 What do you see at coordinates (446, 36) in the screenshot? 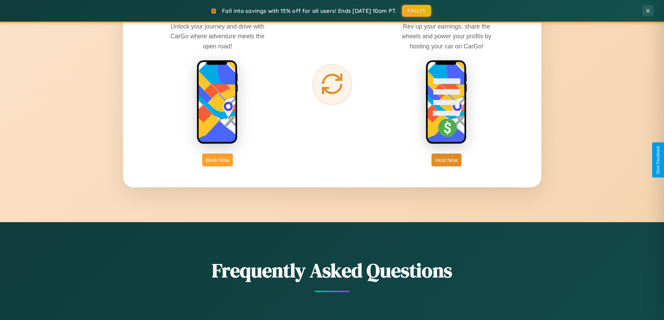
I see `p: Rev up your earnings, share the wheels and power your profits by hosting your car on CarGo!` at bounding box center [446, 36].